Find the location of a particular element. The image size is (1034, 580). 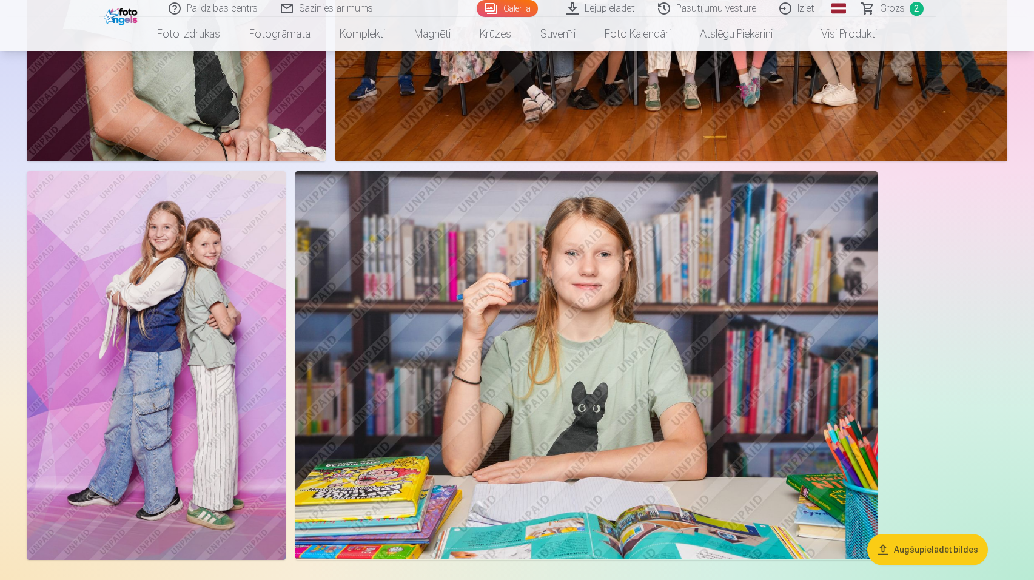

button: Augšupielādēt bildes is located at coordinates (928, 550).